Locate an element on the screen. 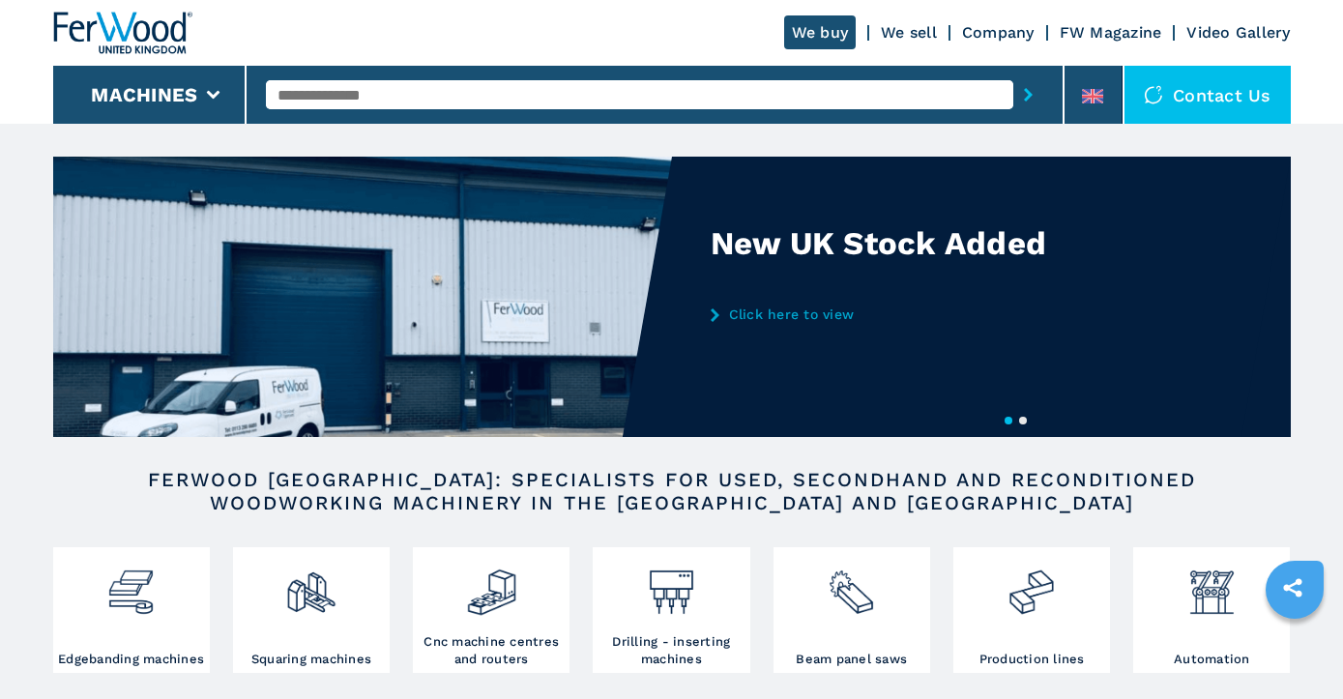 The image size is (1343, 699). a: Squaring machines is located at coordinates (311, 610).